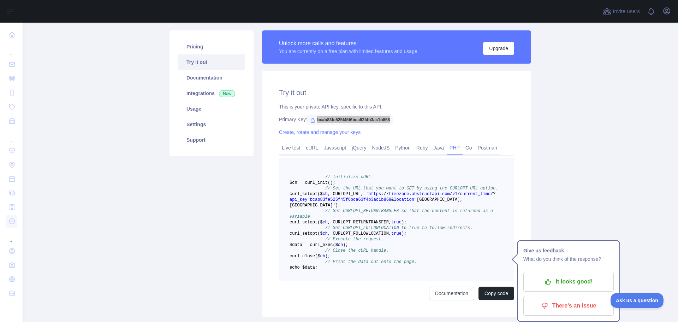  Describe the element at coordinates (211, 62) in the screenshot. I see `a: Try it out` at that location.